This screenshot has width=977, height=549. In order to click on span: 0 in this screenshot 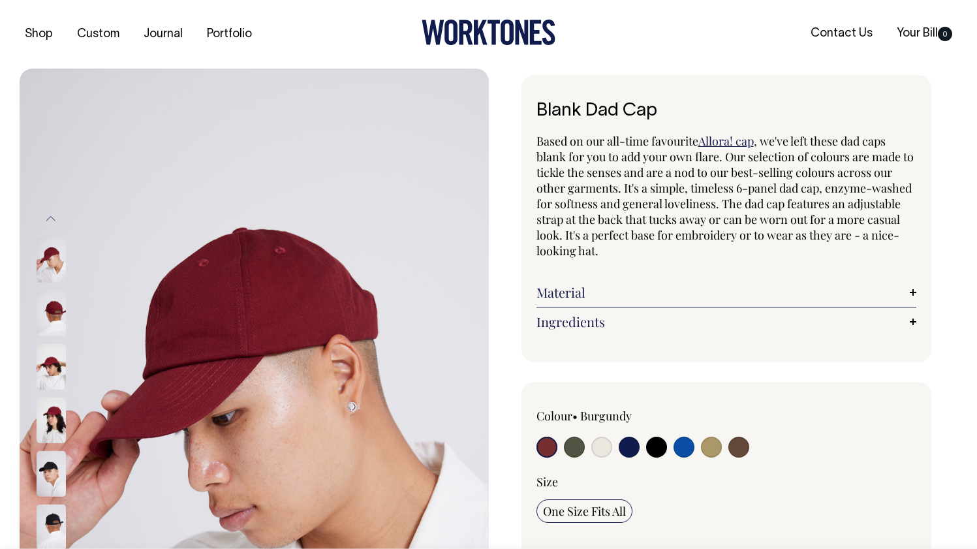, I will do `click(945, 34)`.